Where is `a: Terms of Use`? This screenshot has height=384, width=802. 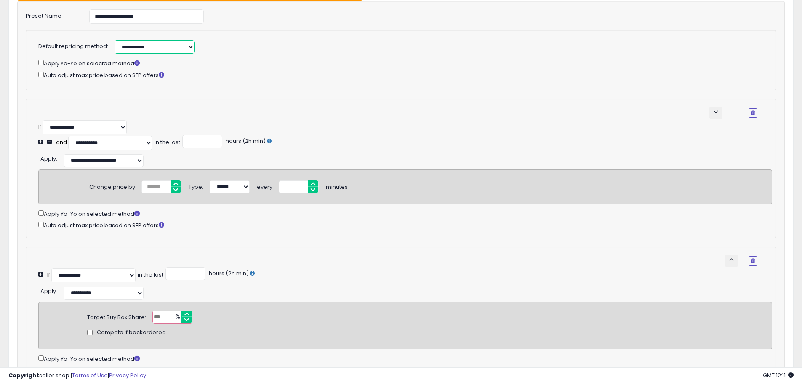
a: Terms of Use is located at coordinates (90, 375).